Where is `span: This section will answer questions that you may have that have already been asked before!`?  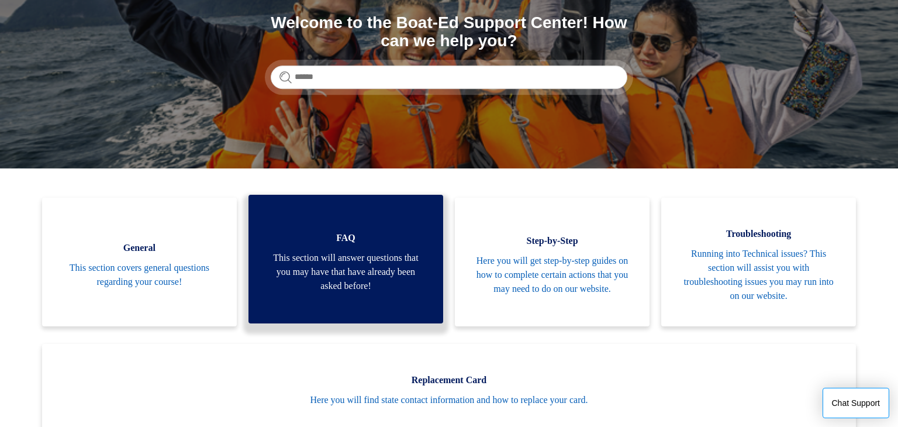 span: This section will answer questions that you may have that have already been asked before! is located at coordinates (345, 272).